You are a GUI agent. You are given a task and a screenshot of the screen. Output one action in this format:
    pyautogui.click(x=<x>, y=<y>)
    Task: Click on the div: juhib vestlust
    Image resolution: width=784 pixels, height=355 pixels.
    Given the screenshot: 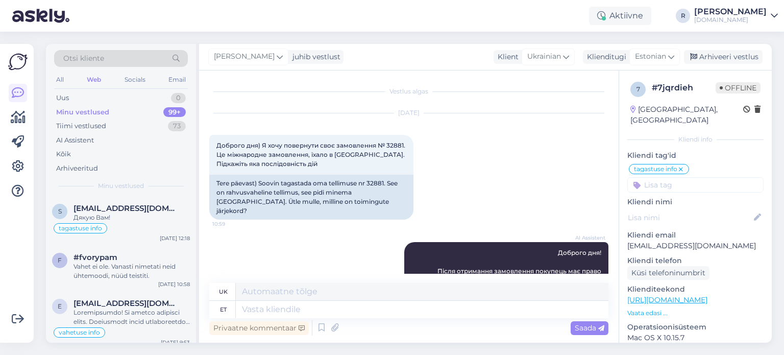 What is the action you would take?
    pyautogui.click(x=314, y=57)
    